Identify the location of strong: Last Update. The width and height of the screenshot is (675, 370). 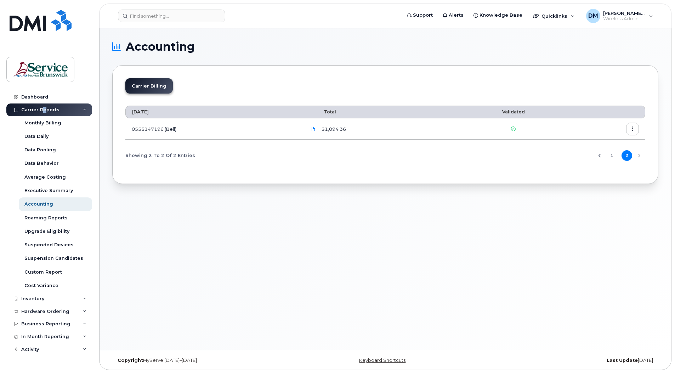
(622, 360).